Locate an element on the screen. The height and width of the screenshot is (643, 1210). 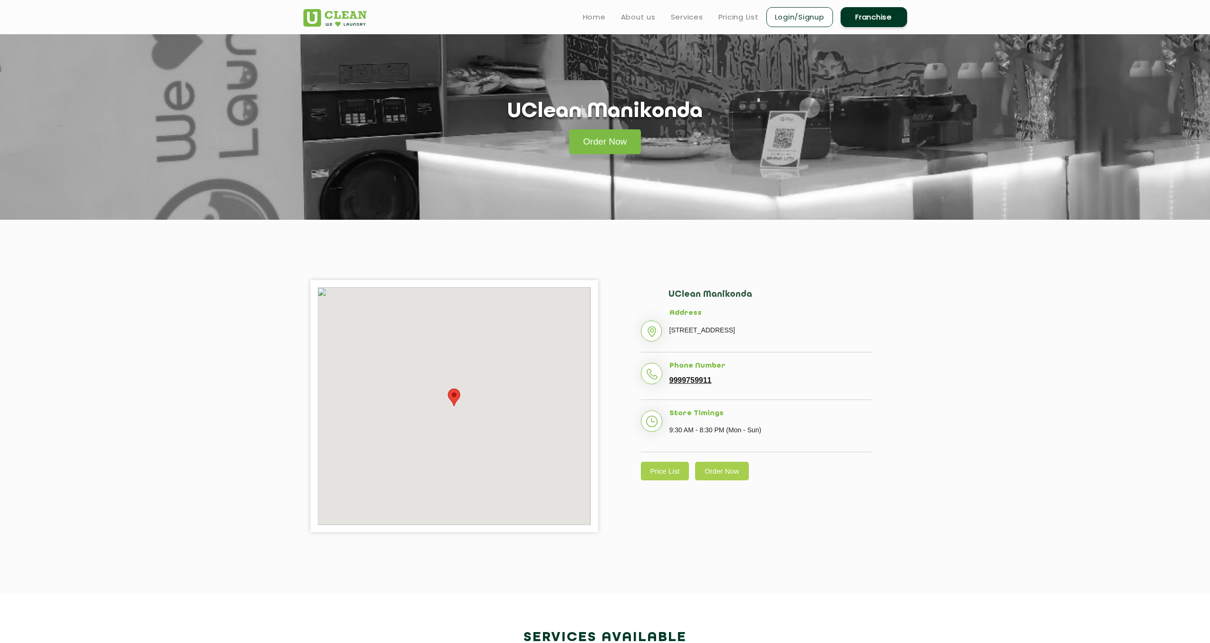
h5: Store Timings is located at coordinates (770, 414).